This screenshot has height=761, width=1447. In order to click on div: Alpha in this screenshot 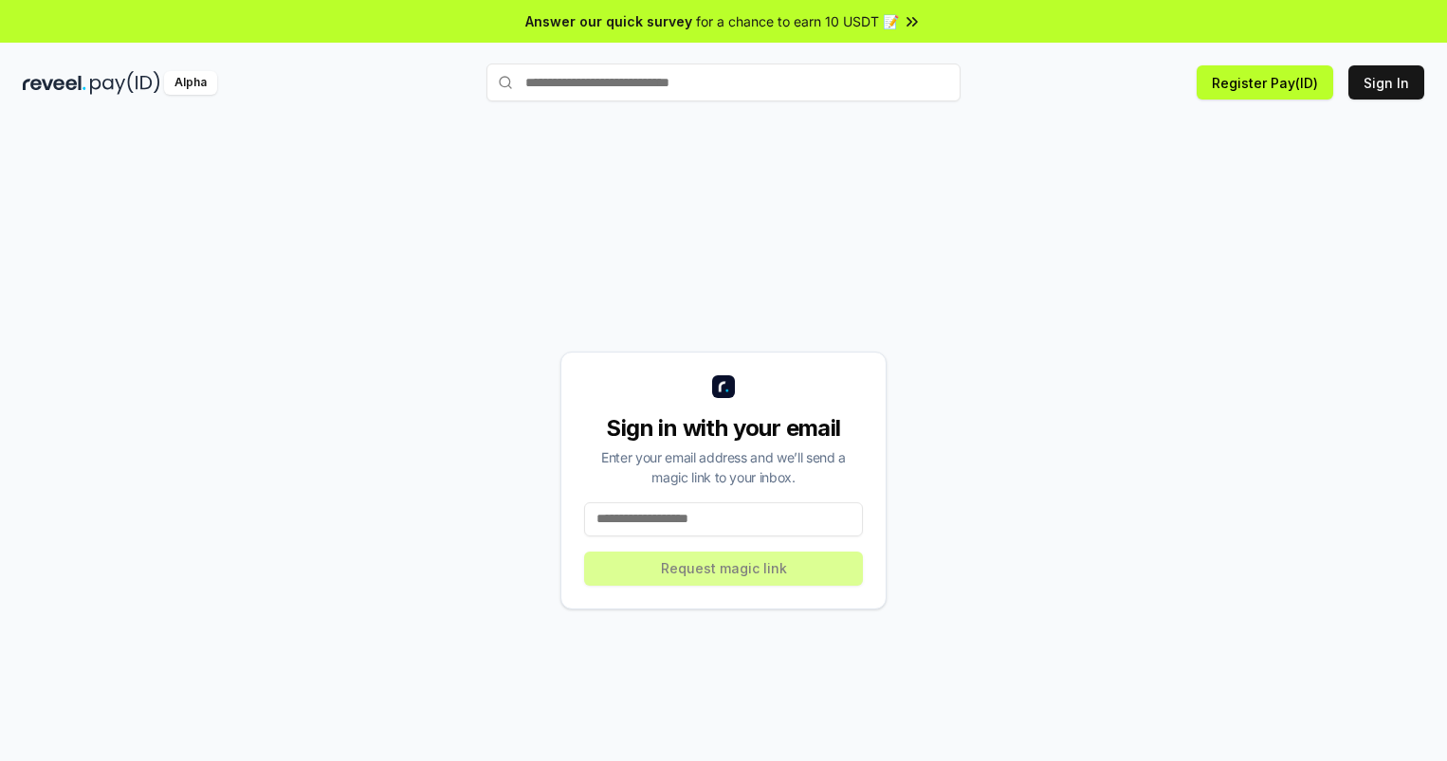, I will do `click(191, 82)`.